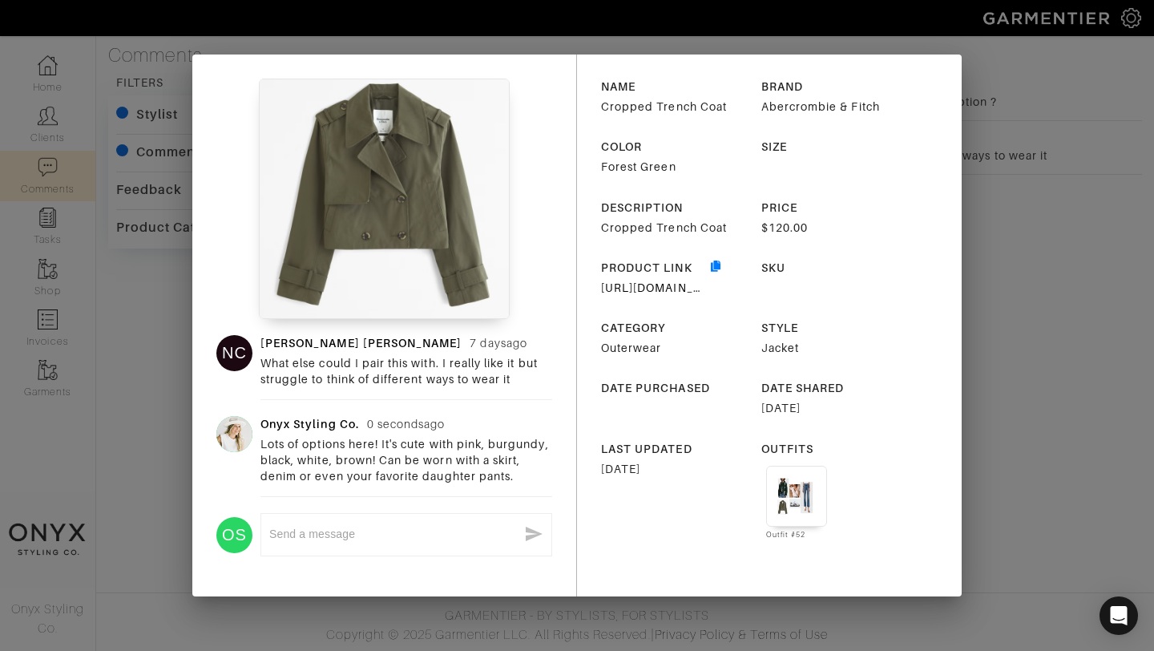 The image size is (1154, 651). What do you see at coordinates (675, 348) in the screenshot?
I see `div: Outerwear` at bounding box center [675, 348].